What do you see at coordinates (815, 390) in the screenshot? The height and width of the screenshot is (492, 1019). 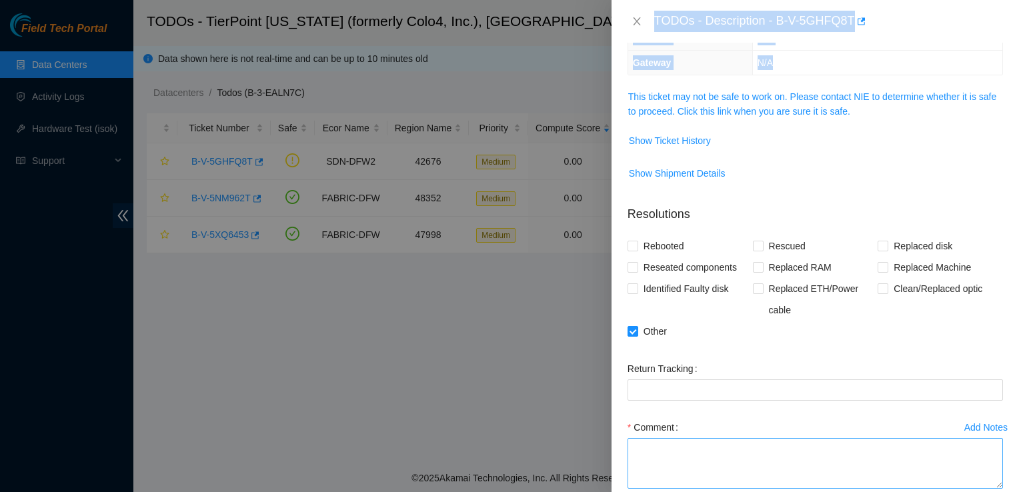 I see `input: Return Tracking` at bounding box center [815, 390].